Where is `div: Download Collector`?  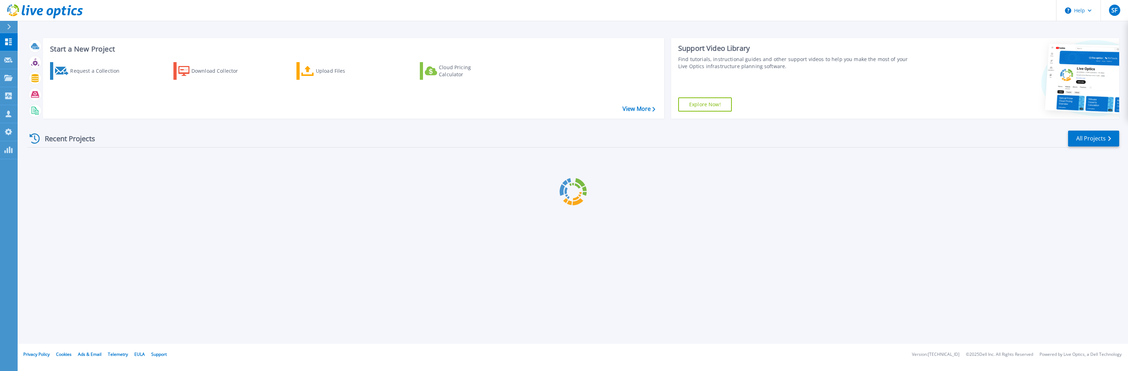 div: Download Collector is located at coordinates (220, 71).